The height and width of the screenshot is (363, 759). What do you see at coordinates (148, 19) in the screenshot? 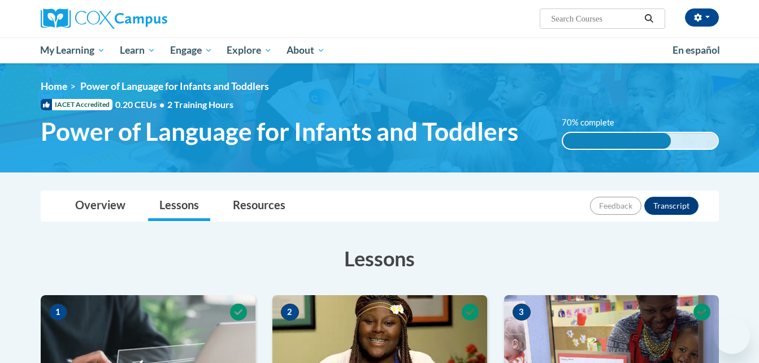
I see `a: Cox Campus` at bounding box center [148, 19].